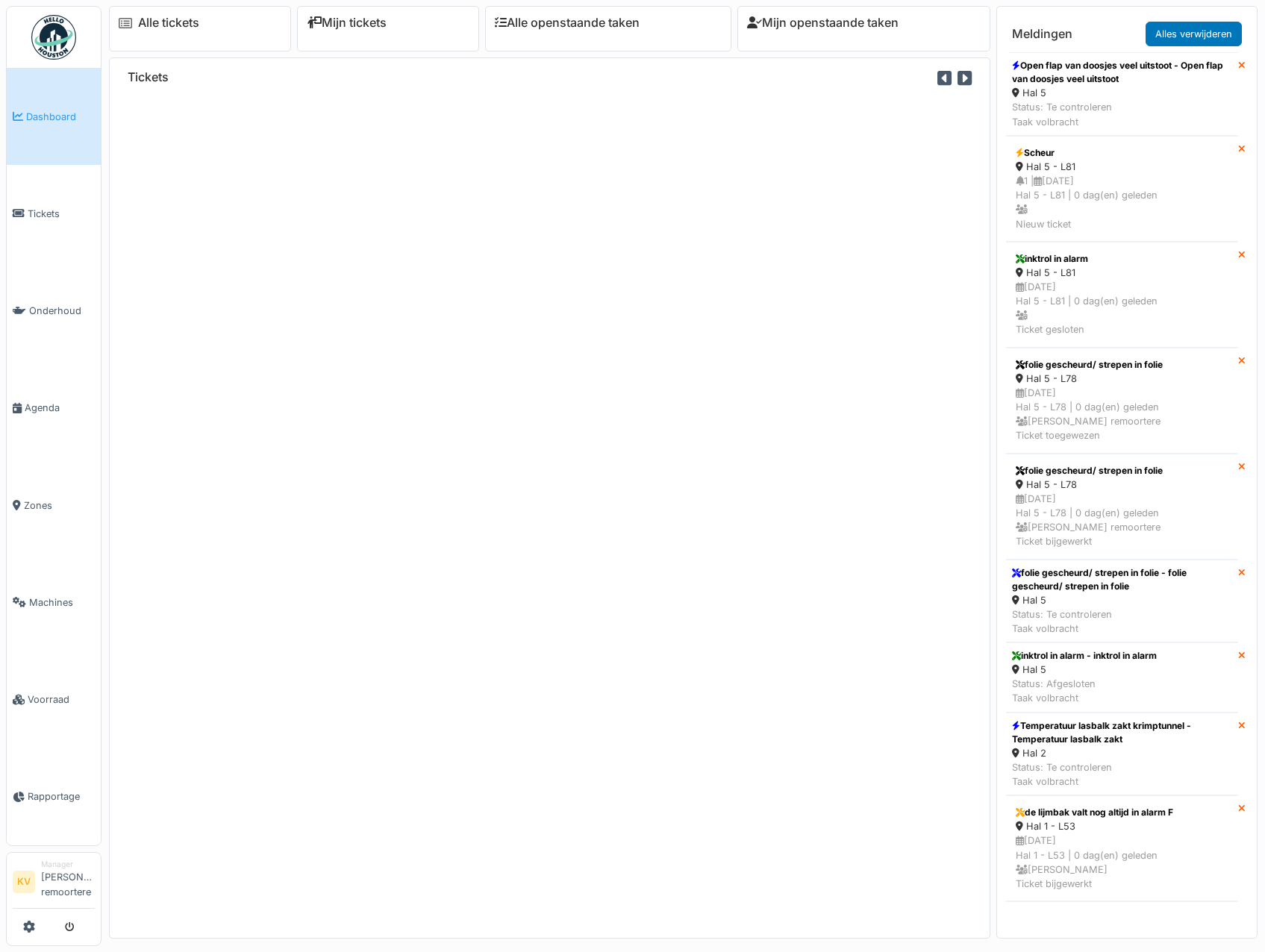 This screenshot has height=952, width=1265. Describe the element at coordinates (59, 505) in the screenshot. I see `span: Zones` at that location.